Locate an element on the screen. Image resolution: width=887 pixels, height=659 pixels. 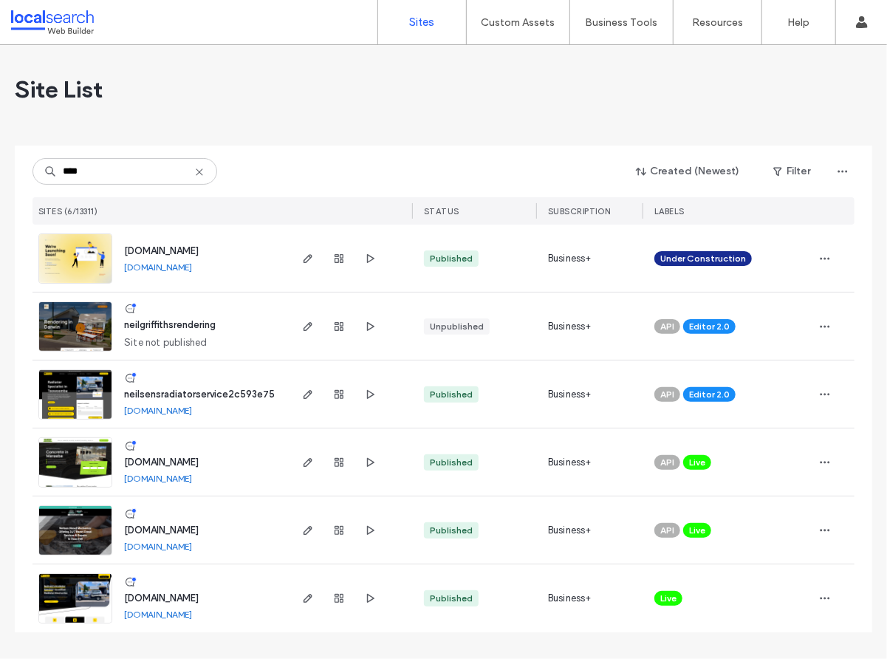
span: LABELS is located at coordinates (669, 211).